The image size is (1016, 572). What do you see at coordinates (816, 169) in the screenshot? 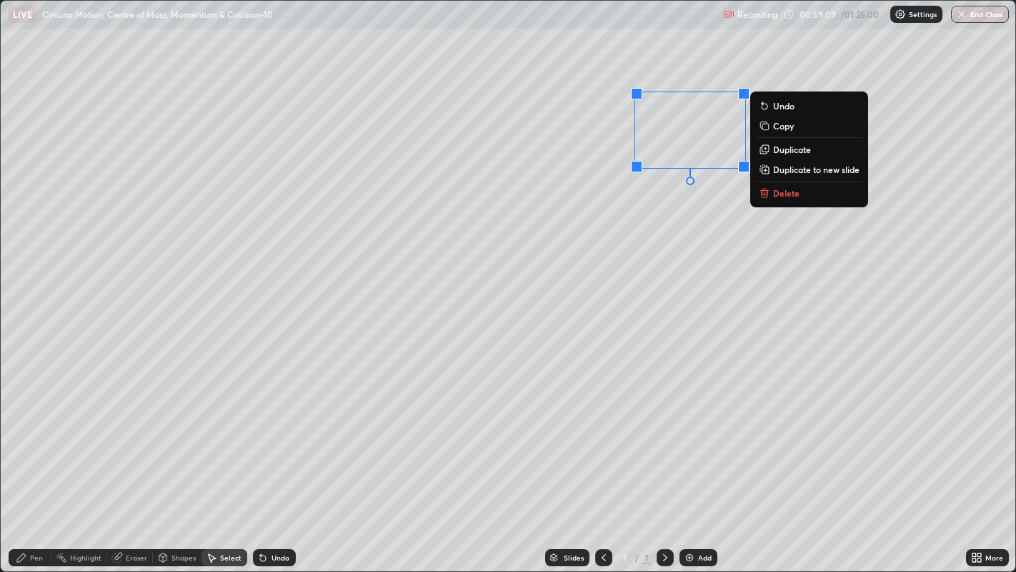
I see `p: Duplicate to new slide` at bounding box center [816, 169].